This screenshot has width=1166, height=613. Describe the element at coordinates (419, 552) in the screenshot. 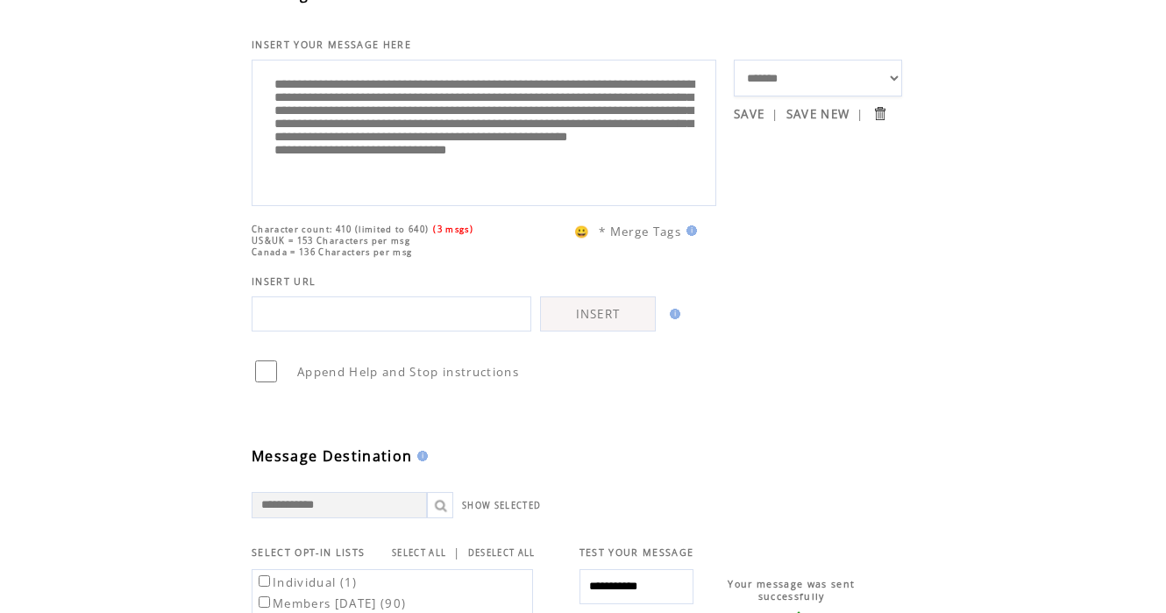

I see `a: SELECT ALL` at that location.